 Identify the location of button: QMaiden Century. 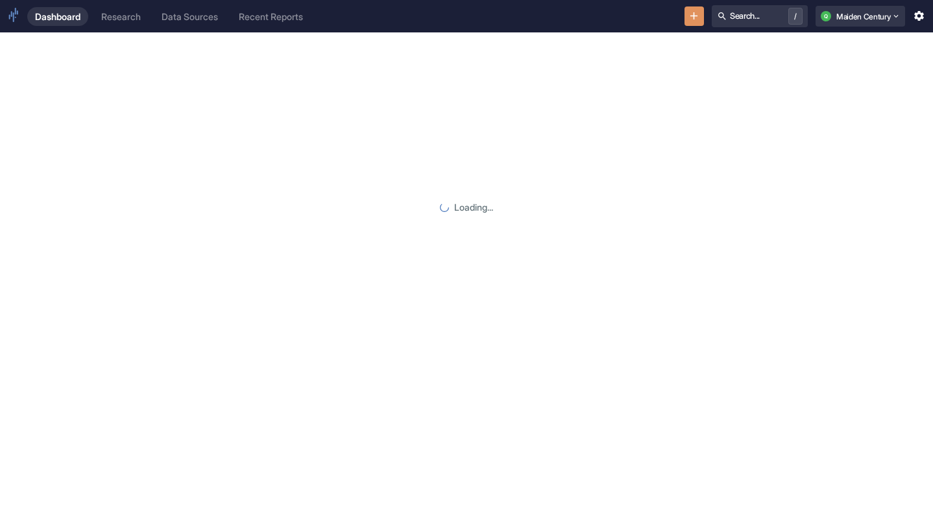
(860, 16).